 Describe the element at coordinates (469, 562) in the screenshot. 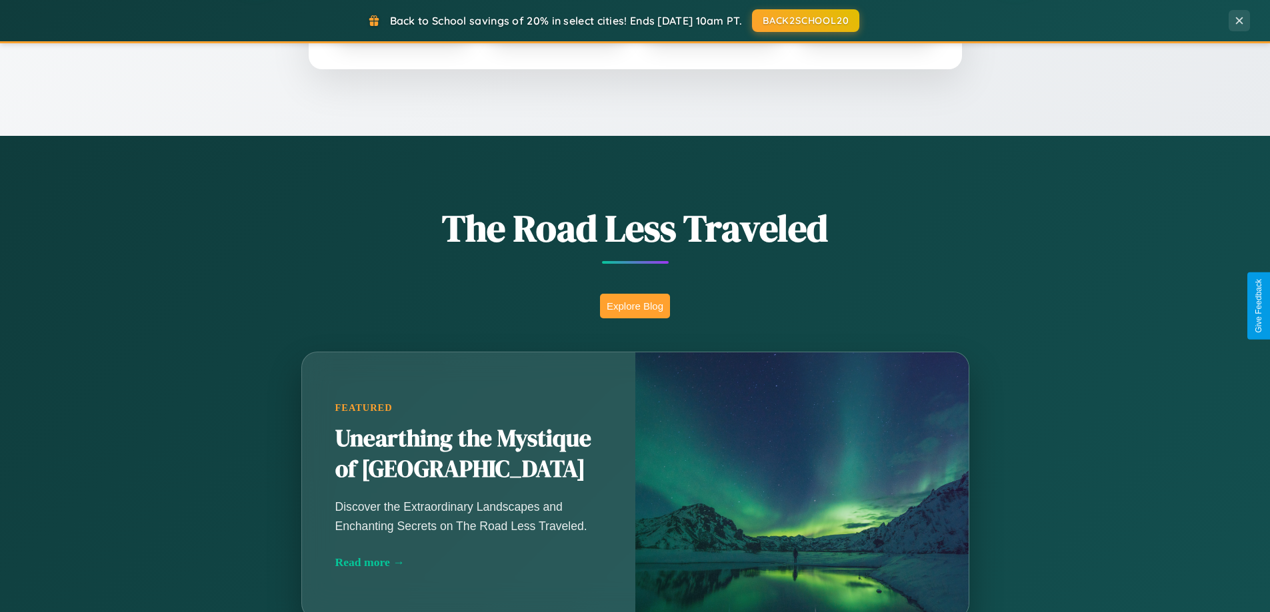

I see `div: Read more →` at that location.